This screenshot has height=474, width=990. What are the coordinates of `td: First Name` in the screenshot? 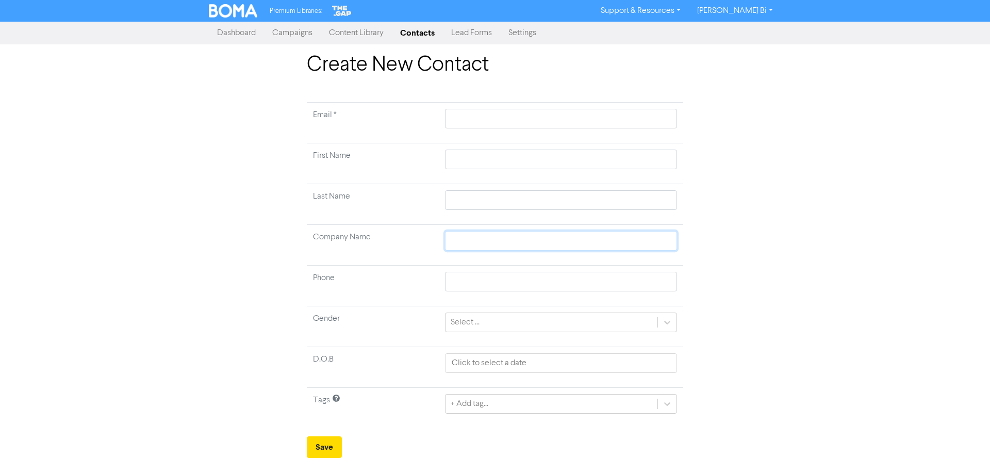 It's located at (373, 163).